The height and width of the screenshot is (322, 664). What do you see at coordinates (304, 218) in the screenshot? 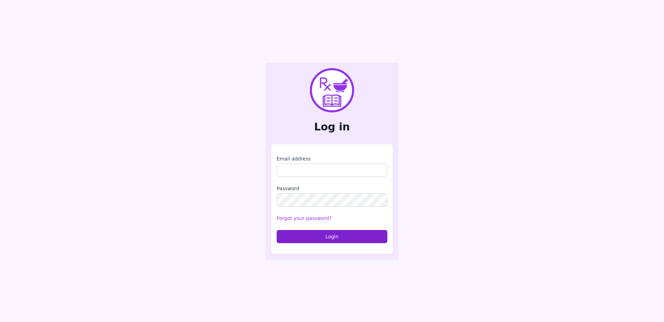
I see `a: Forgot your password?` at bounding box center [304, 218].